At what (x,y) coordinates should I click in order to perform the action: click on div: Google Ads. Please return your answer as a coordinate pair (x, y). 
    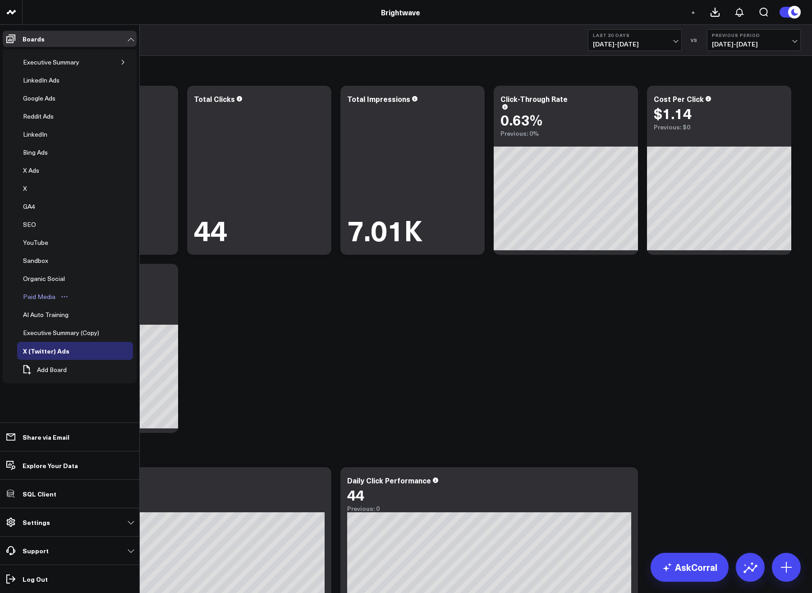
    Looking at the image, I should click on (39, 98).